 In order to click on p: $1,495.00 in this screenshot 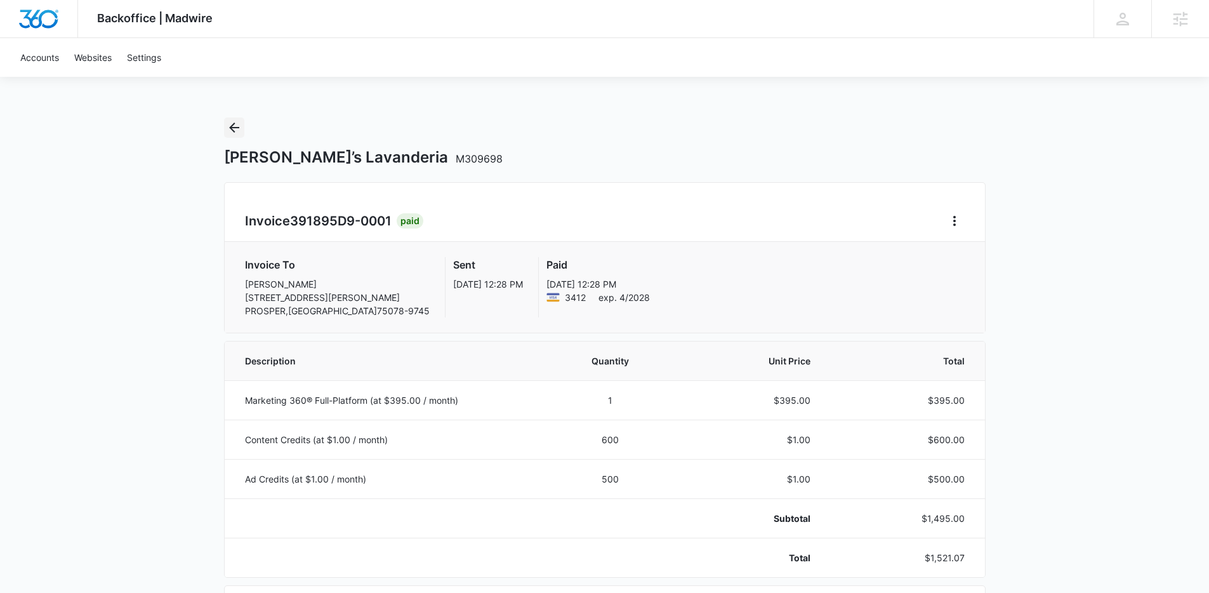, I will do `click(902, 518)`.